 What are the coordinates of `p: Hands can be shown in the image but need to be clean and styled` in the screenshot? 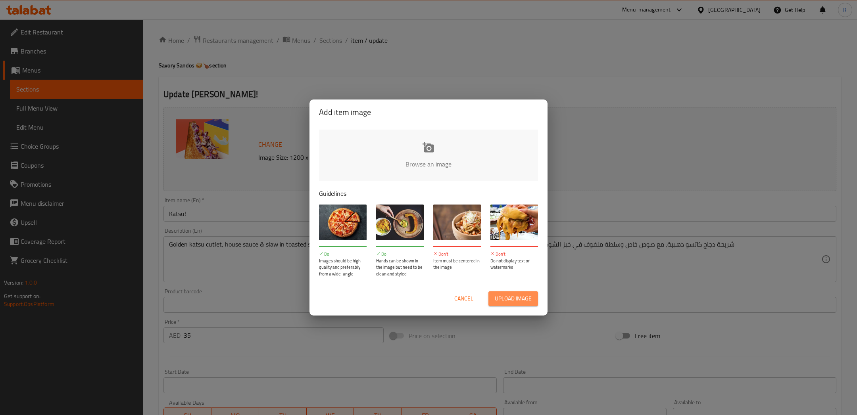 It's located at (400, 268).